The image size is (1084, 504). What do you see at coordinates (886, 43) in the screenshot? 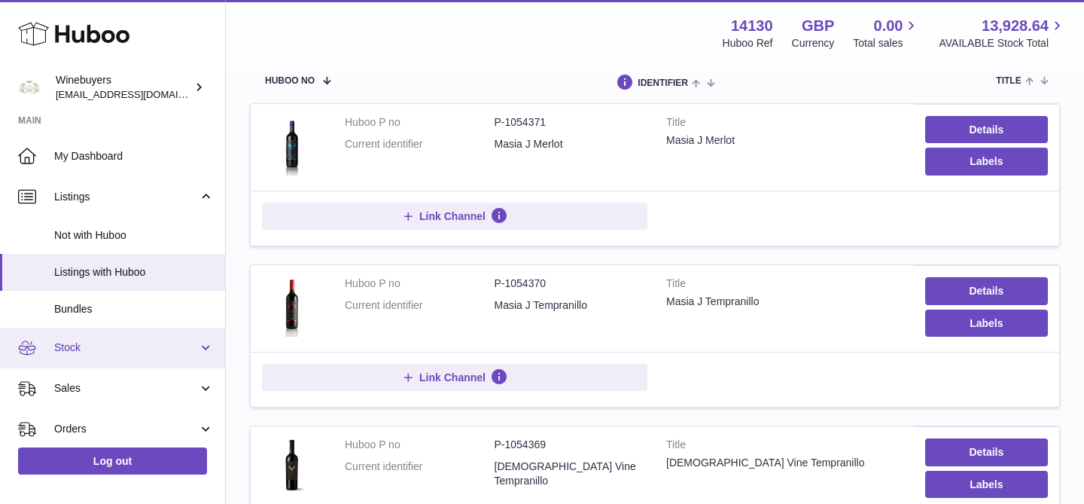
I see `span: Total sales` at bounding box center [886, 43].